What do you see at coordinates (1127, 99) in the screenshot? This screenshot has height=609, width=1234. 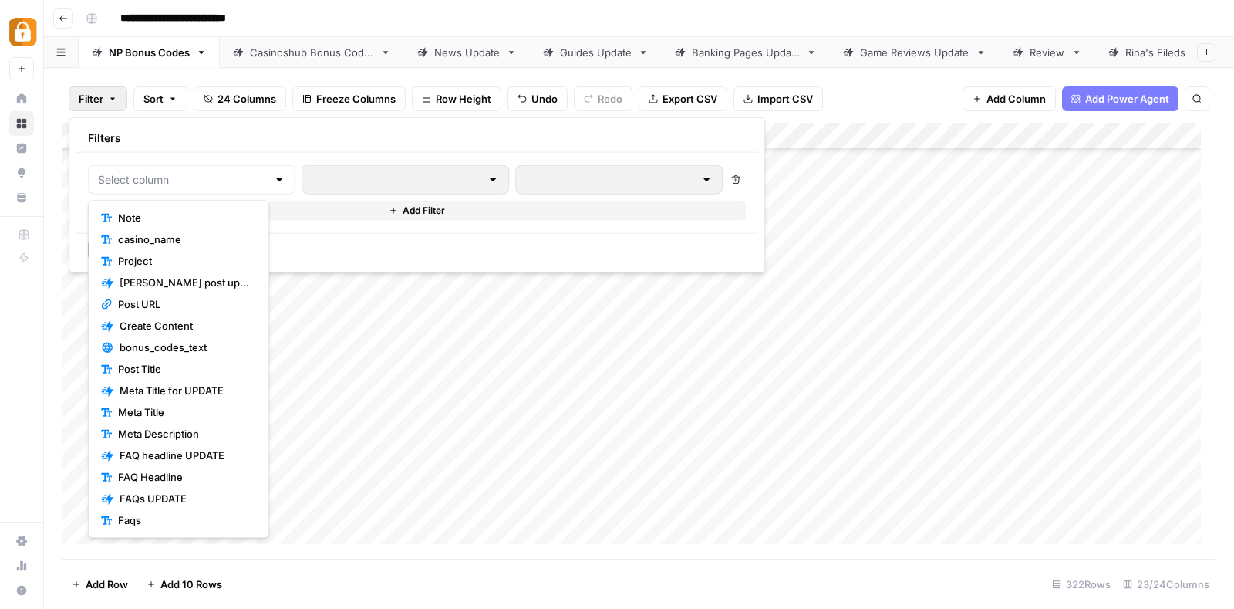 I see `span: Add Power Agent` at bounding box center [1127, 99].